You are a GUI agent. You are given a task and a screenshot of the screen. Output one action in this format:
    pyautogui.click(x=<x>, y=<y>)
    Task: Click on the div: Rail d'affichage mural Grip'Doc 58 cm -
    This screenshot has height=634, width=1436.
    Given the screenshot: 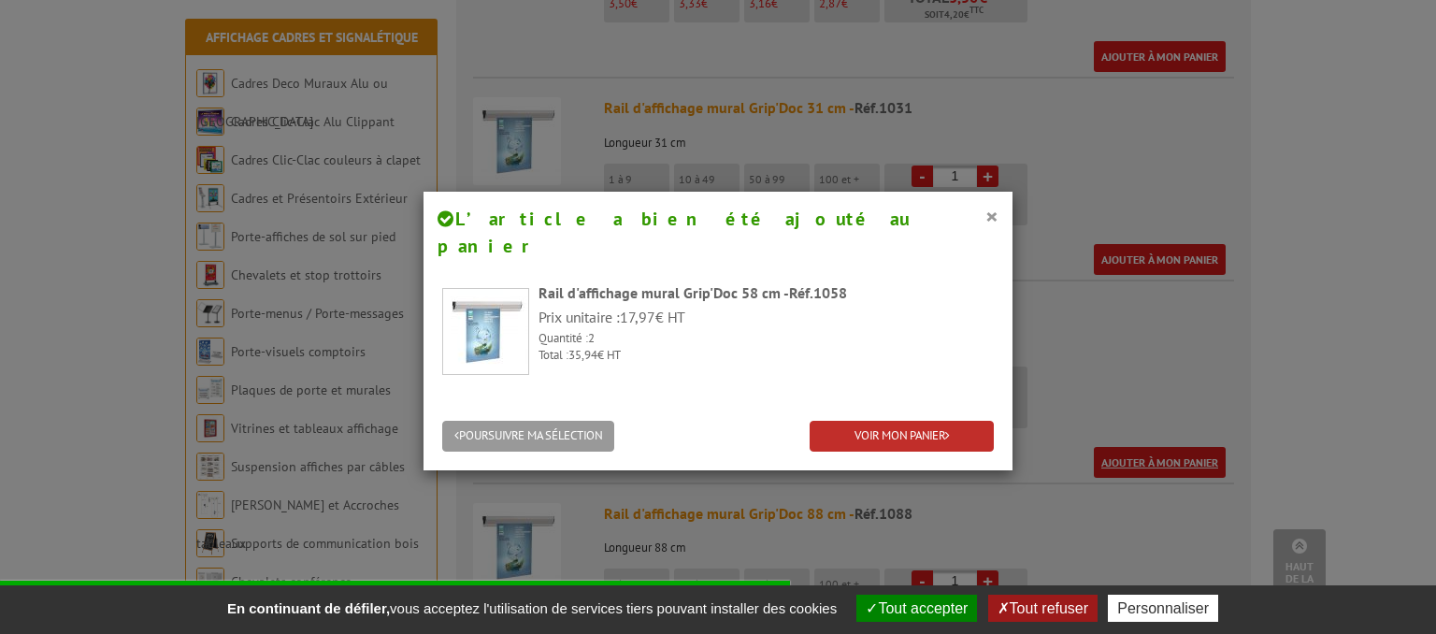 What is the action you would take?
    pyautogui.click(x=765, y=293)
    